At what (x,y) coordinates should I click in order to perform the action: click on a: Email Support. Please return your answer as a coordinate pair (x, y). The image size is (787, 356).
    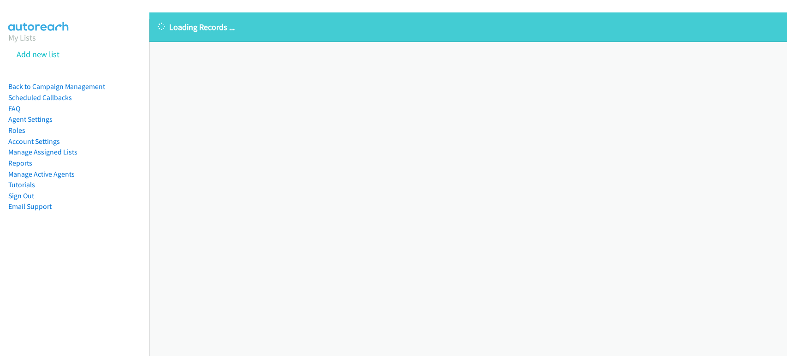
    Looking at the image, I should click on (30, 206).